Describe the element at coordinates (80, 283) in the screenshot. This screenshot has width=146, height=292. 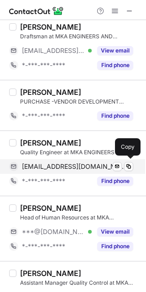
I see `div: Assistant Manager Quality Control at MKA ENGINEERS AND EXPORTERS` at that location.